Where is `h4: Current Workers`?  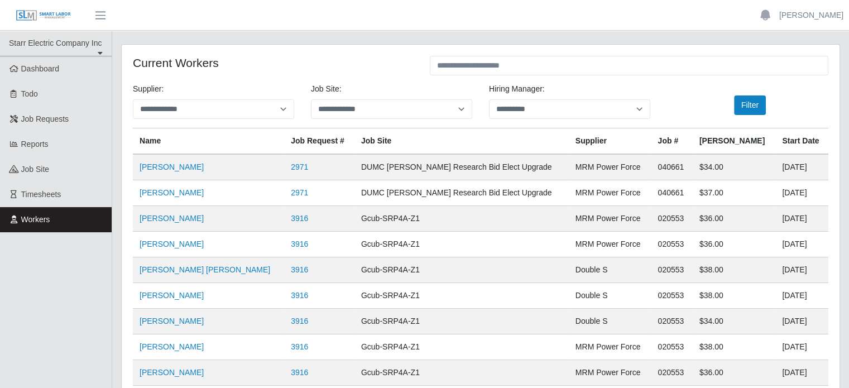 h4: Current Workers is located at coordinates (273, 63).